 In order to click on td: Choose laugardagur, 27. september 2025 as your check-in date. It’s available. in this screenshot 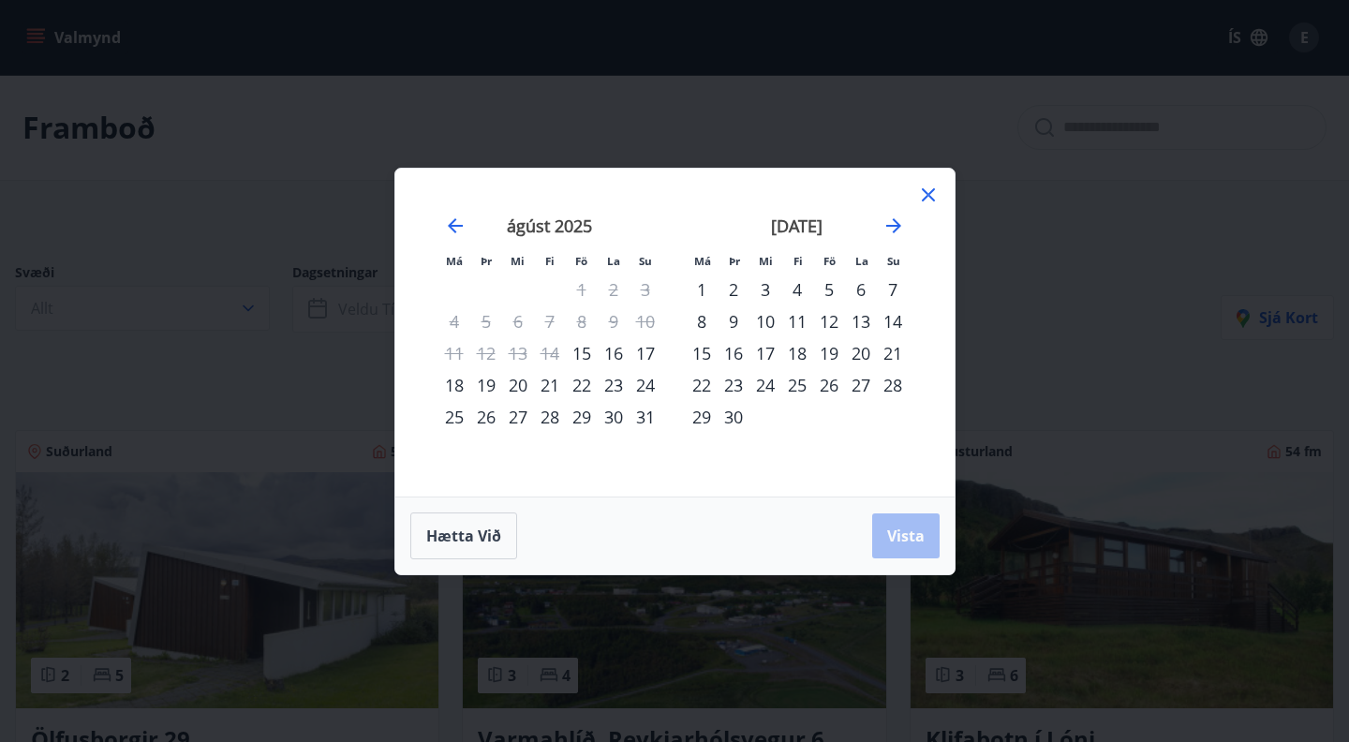, I will do `click(861, 385)`.